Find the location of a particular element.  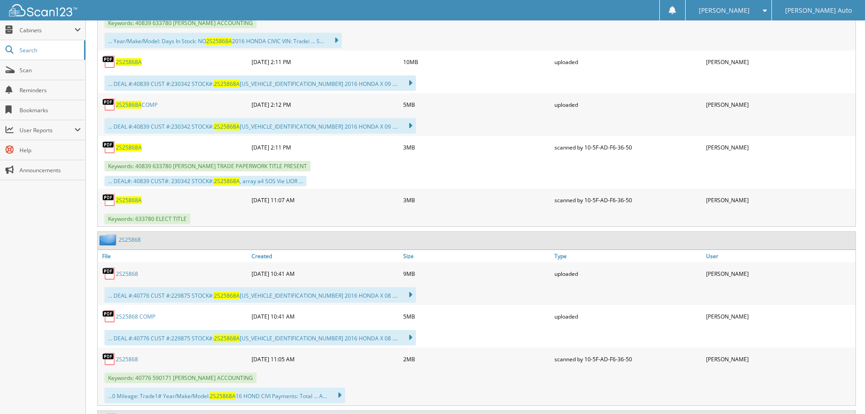

span: User Reports is located at coordinates (47, 130).